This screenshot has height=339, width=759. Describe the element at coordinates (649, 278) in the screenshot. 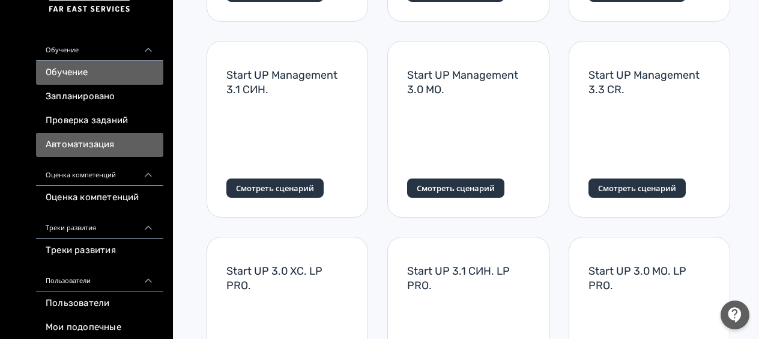

I see `span: Start UP 3.0 МО. LP PRO.` at that location.